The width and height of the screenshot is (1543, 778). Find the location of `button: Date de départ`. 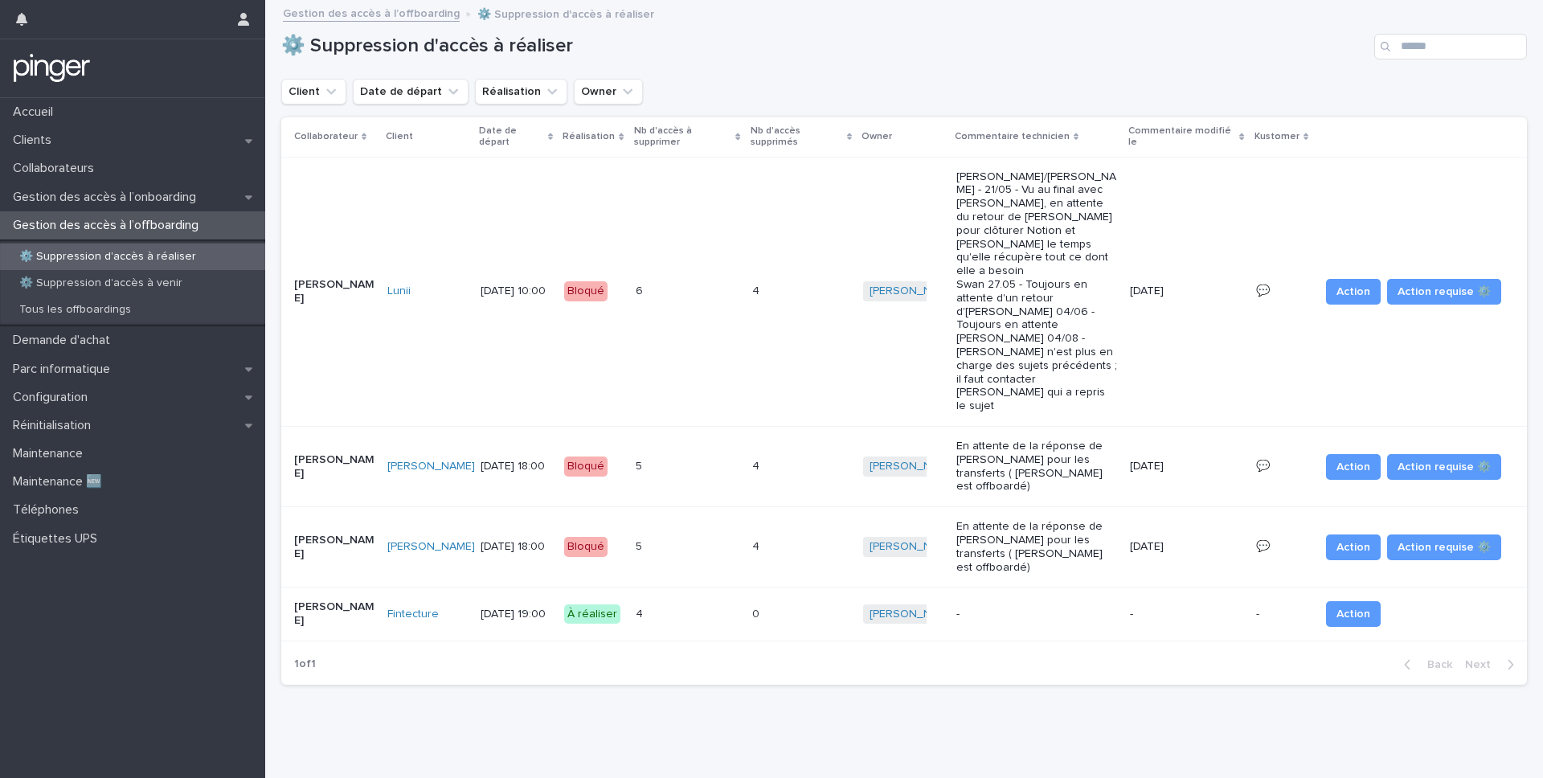

button: Date de départ is located at coordinates (411, 92).